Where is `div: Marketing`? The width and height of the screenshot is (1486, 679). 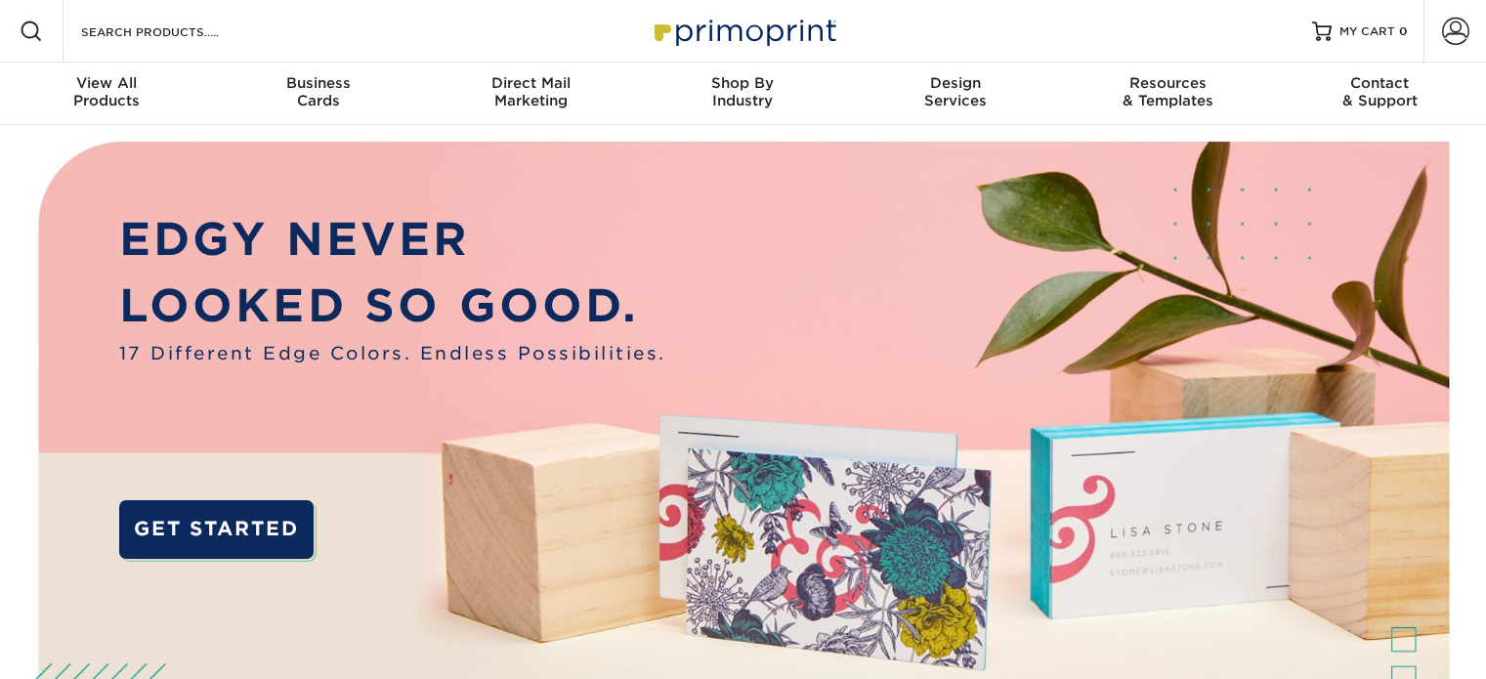 div: Marketing is located at coordinates (531, 92).